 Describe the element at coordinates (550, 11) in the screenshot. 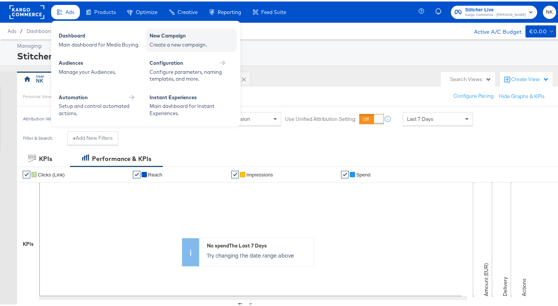

I see `button: NK` at that location.